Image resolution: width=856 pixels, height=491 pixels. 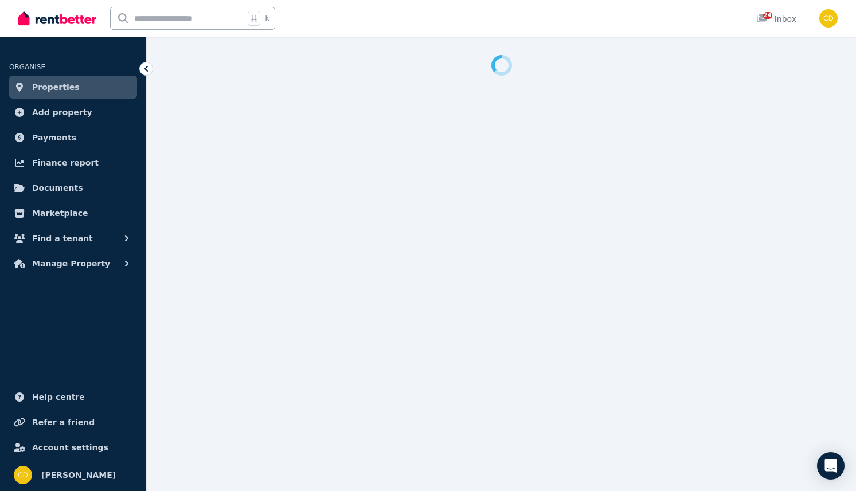 I want to click on a: Refer a friend, so click(x=73, y=422).